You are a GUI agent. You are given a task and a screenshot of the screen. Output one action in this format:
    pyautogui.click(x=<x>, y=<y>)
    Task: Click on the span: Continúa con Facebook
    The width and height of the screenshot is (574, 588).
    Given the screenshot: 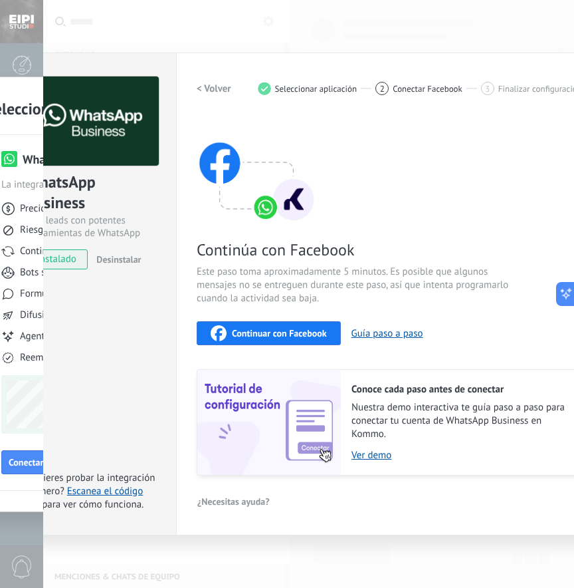 What is the action you would take?
    pyautogui.click(x=355, y=249)
    